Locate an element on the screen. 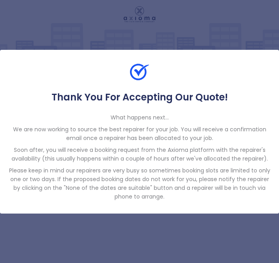  p: Please keep in mind our repairers are very busy so sometimes booking slots are limited to only on... is located at coordinates (139, 184).